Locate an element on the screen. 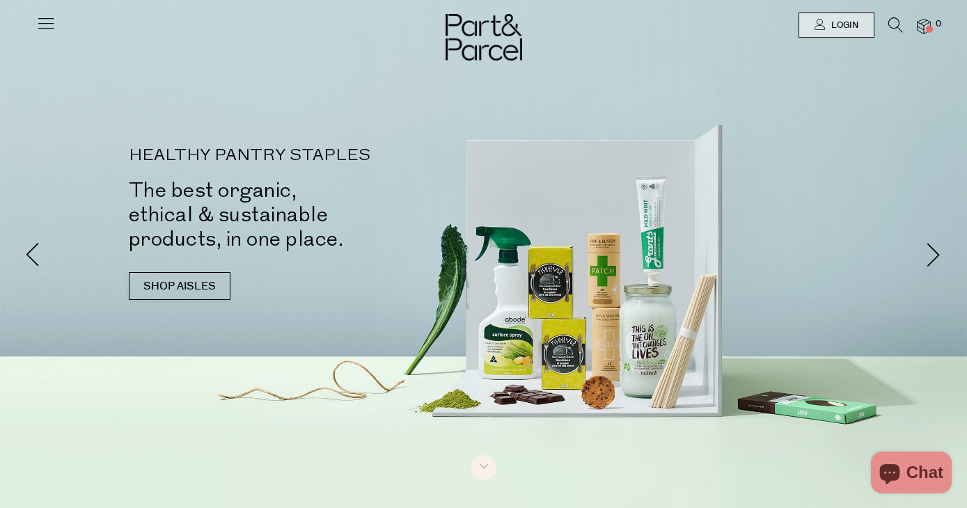 This screenshot has height=508, width=967. span: Login is located at coordinates (843, 25).